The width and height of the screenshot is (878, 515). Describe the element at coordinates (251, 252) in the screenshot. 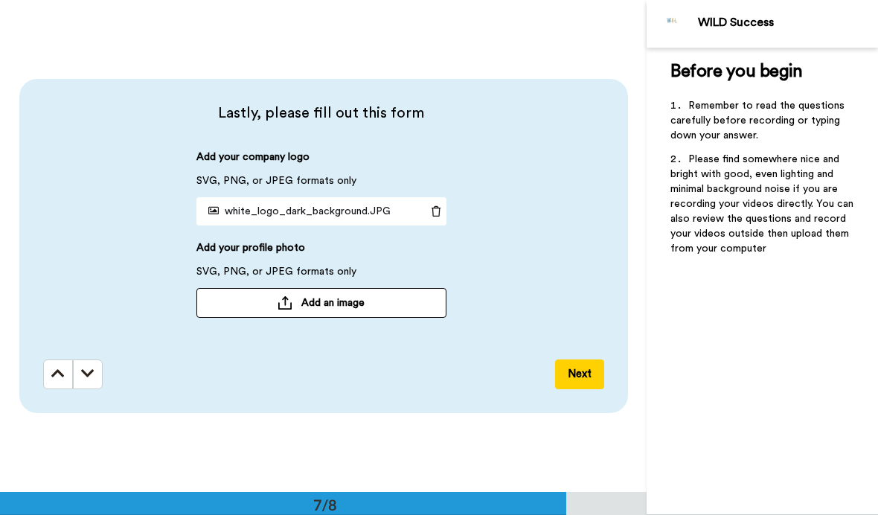

I see `span: Add your profile photo` at that location.